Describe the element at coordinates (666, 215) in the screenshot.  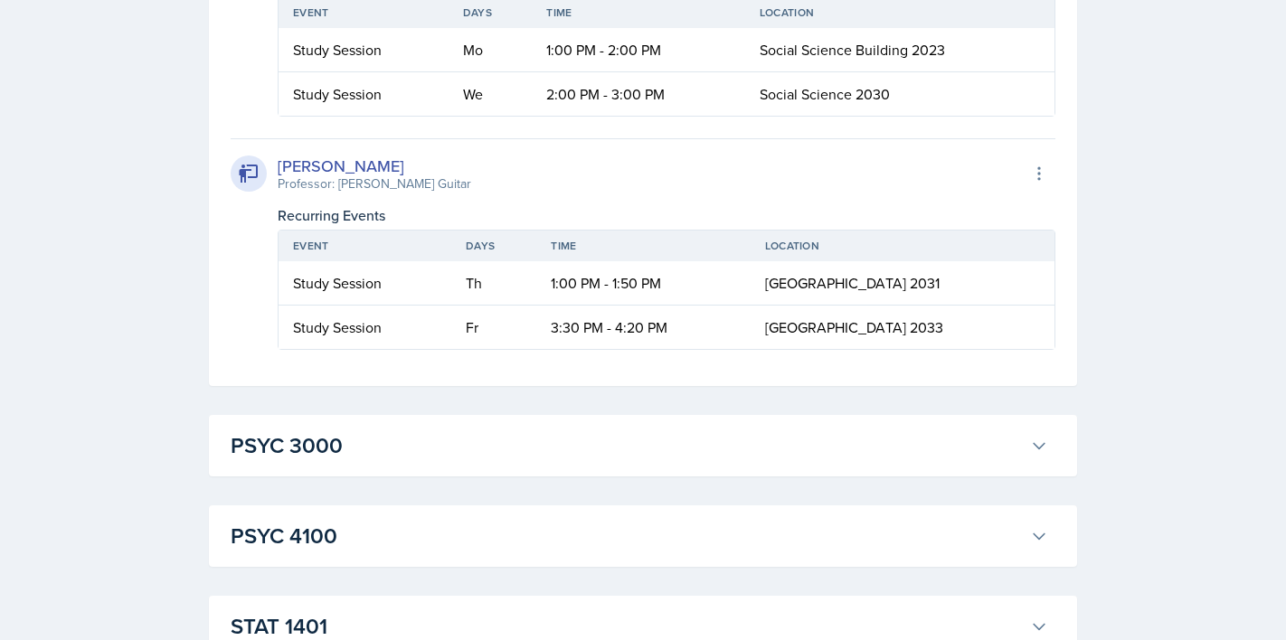
I see `div: Recurring Events` at that location.